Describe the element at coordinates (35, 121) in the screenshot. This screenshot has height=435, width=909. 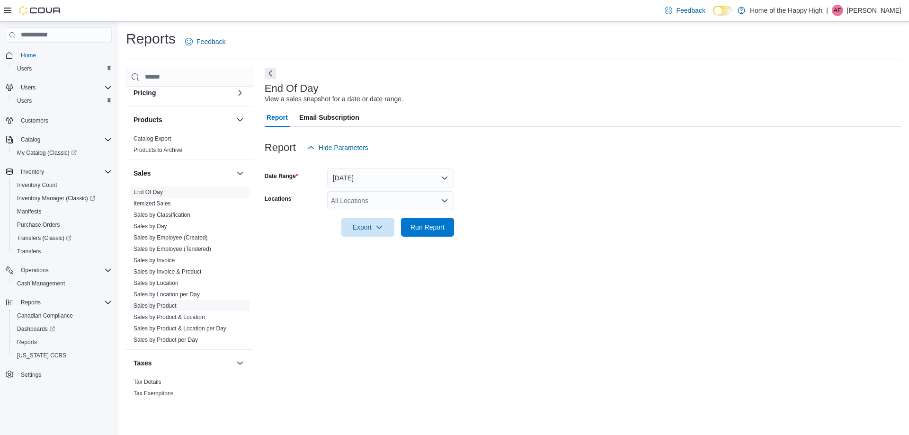
I see `a: Customers` at that location.